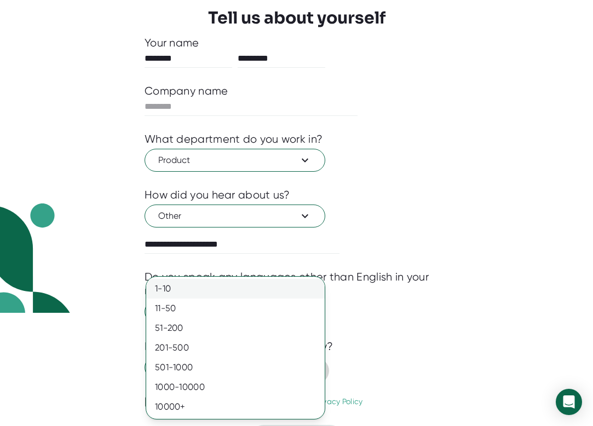 Image resolution: width=593 pixels, height=426 pixels. What do you see at coordinates (235, 407) in the screenshot?
I see `div: 10000+` at bounding box center [235, 407].